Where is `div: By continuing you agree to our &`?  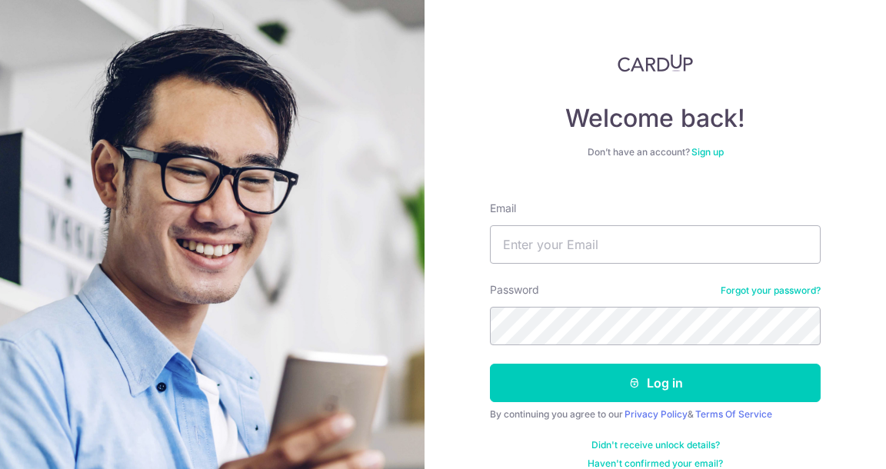 div: By continuing you agree to our & is located at coordinates (655, 415).